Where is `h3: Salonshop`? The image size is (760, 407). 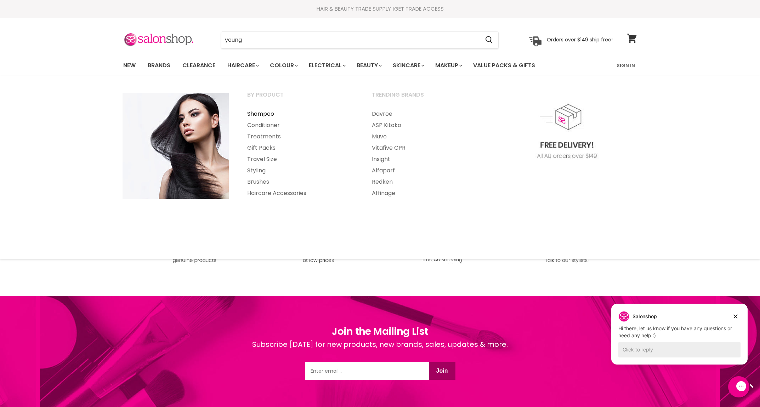 h3: Salonshop is located at coordinates (39, 14).